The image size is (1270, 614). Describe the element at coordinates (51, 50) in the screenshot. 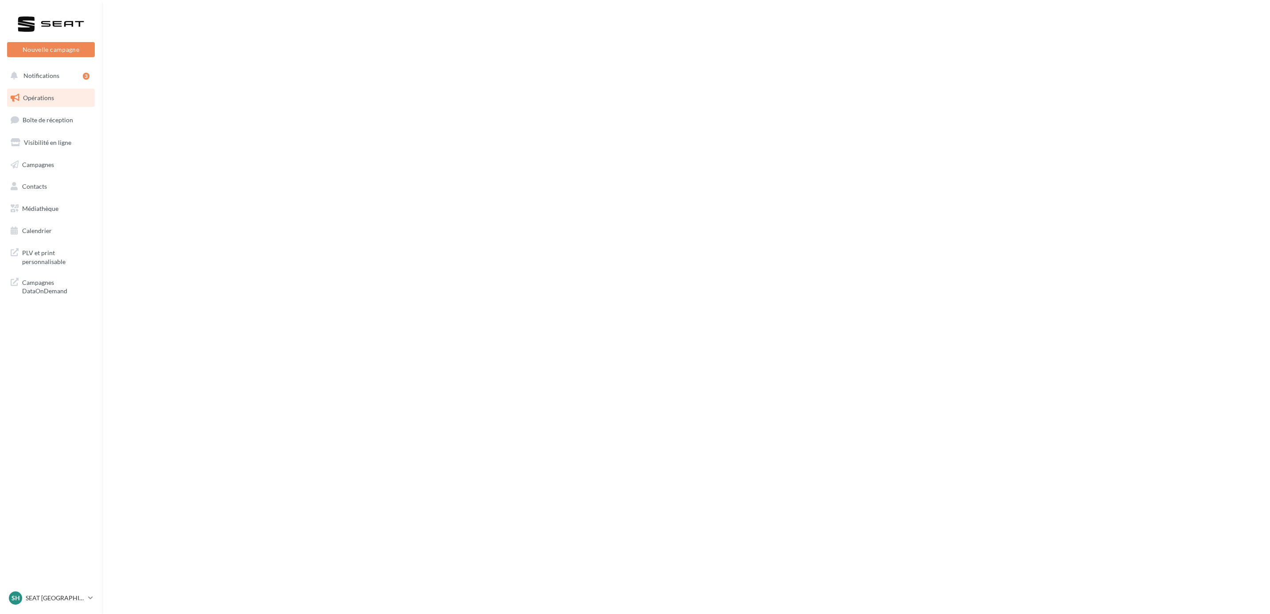

I see `button: Nouvelle campagne` at that location.